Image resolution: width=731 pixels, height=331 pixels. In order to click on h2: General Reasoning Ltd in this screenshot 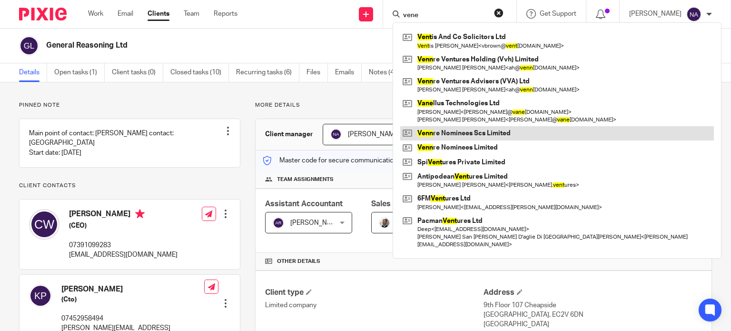, I will do `click(261, 45)`.